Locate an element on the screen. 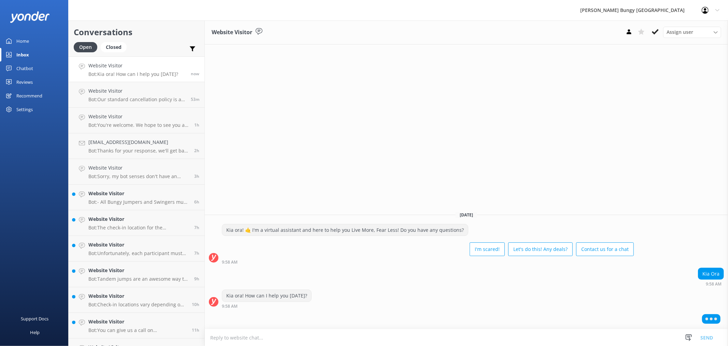 The height and width of the screenshot is (346, 728). span: 09:58am 18-Aug-2025 (UTC +12:00) Pacific/Auckland is located at coordinates (195, 73).